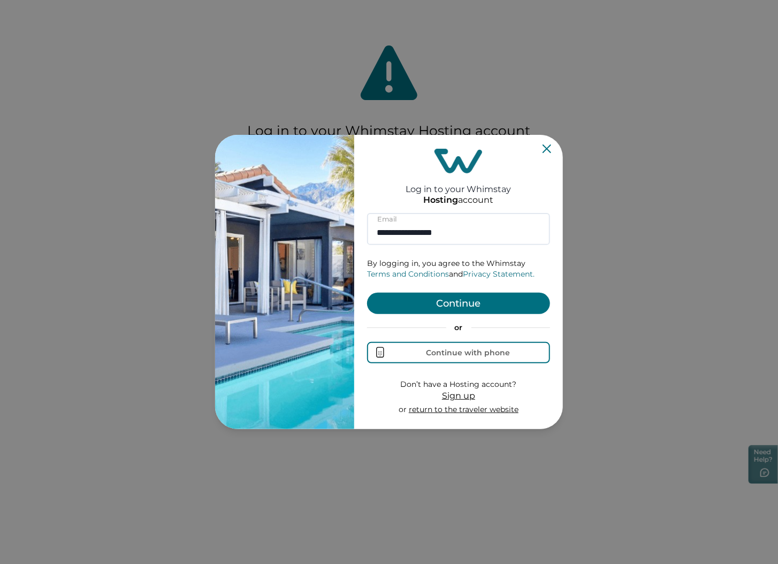 This screenshot has height=564, width=778. What do you see at coordinates (458, 352) in the screenshot?
I see `button: Continue with phone` at bounding box center [458, 352].